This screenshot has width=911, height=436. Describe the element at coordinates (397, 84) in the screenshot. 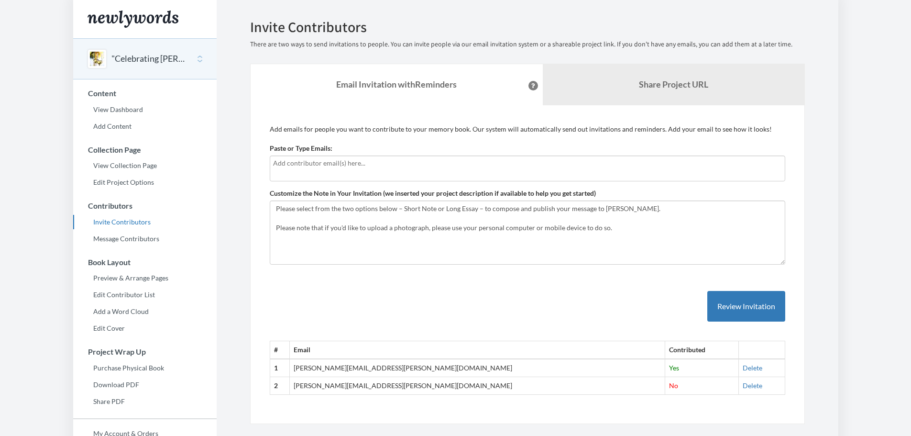

I see `strong: Email Invitation with Reminders` at that location.